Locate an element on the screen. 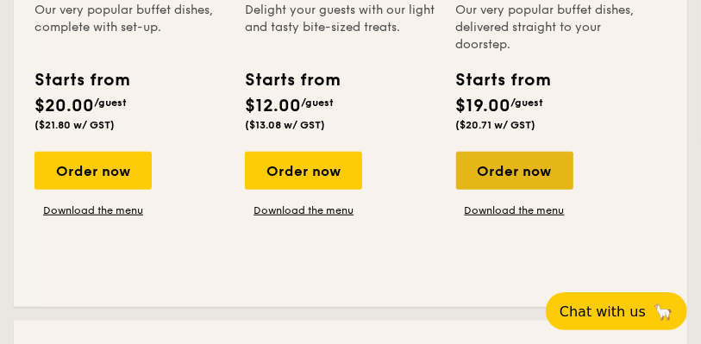  span: ($20.71 w/ GST) is located at coordinates (496, 125).